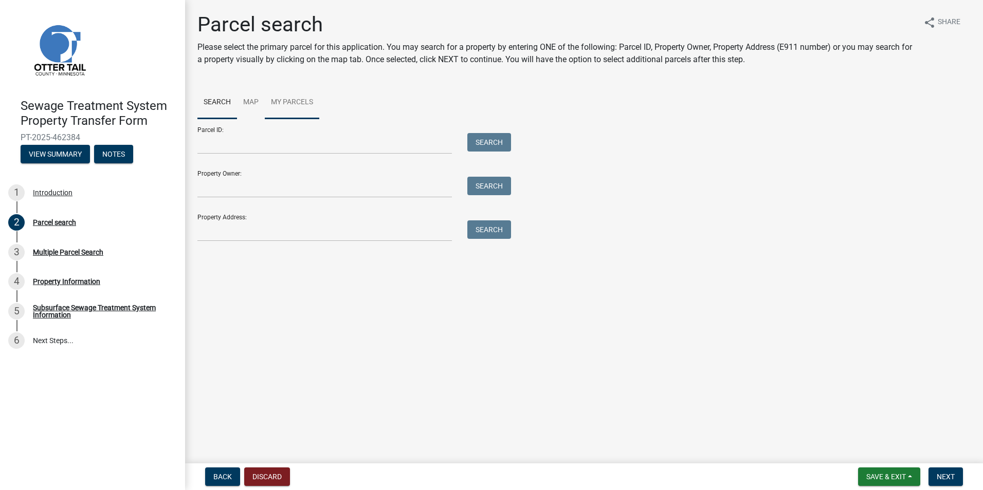  What do you see at coordinates (99, 114) in the screenshot?
I see `h4: Sewage Treatment System Property Transfer Form` at bounding box center [99, 114].